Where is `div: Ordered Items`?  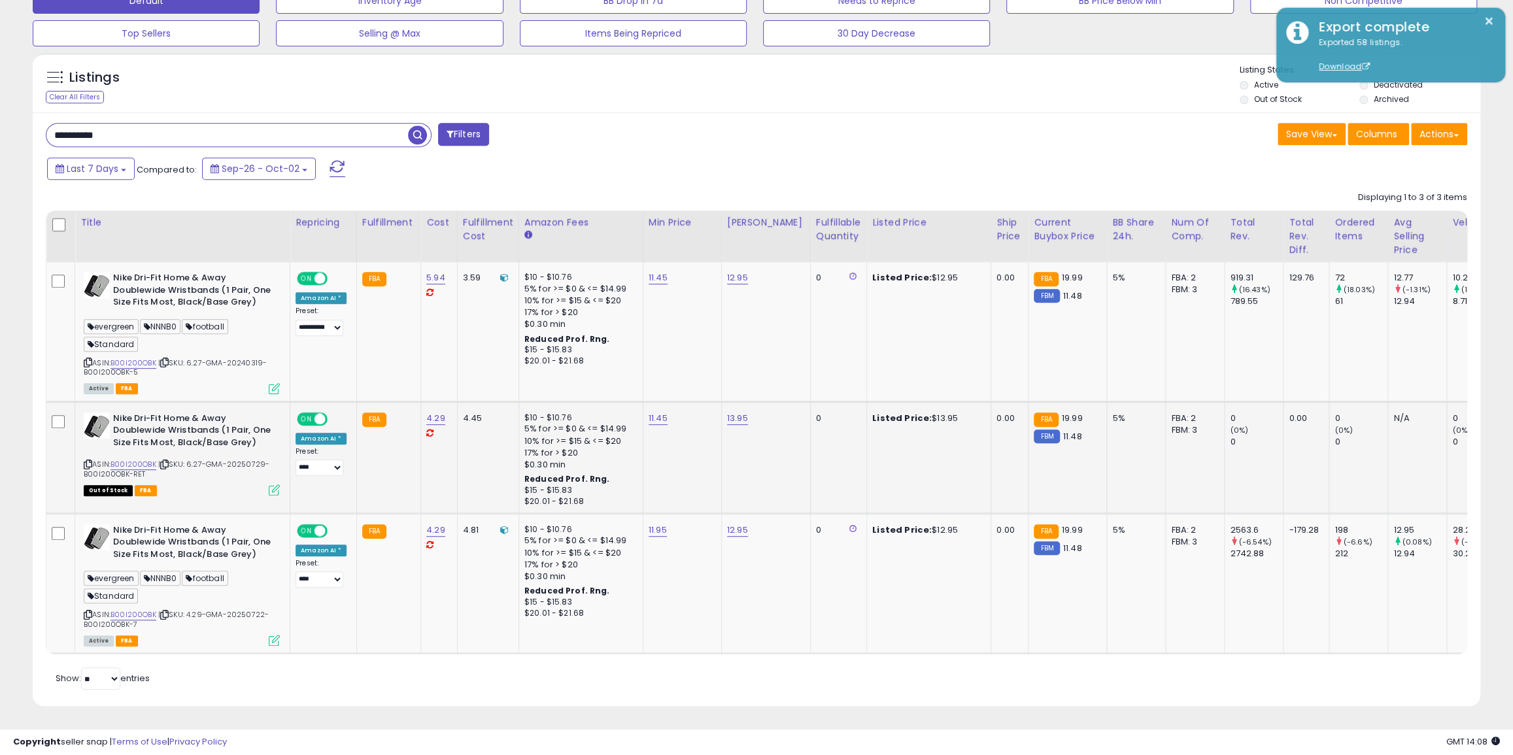 div: Ordered Items is located at coordinates (1358, 230).